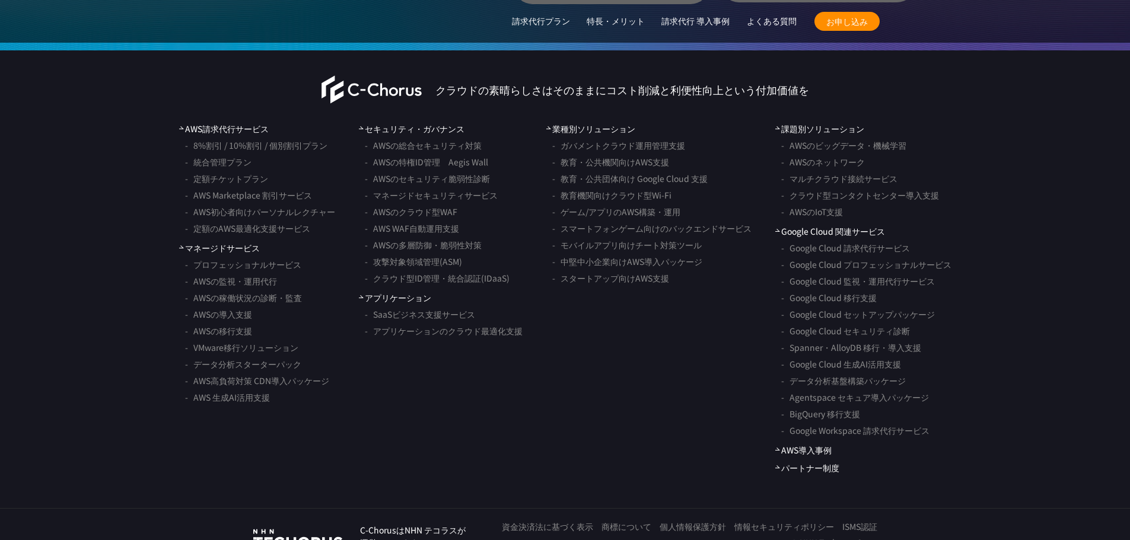  What do you see at coordinates (257, 381) in the screenshot?
I see `a: AWS高負荷対策 CDN導入パッケージ` at bounding box center [257, 381].